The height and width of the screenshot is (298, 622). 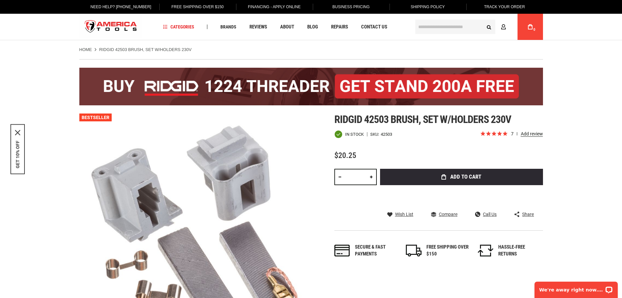 I want to click on div: FREE SHIPPING OVER $150, so click(x=448, y=250).